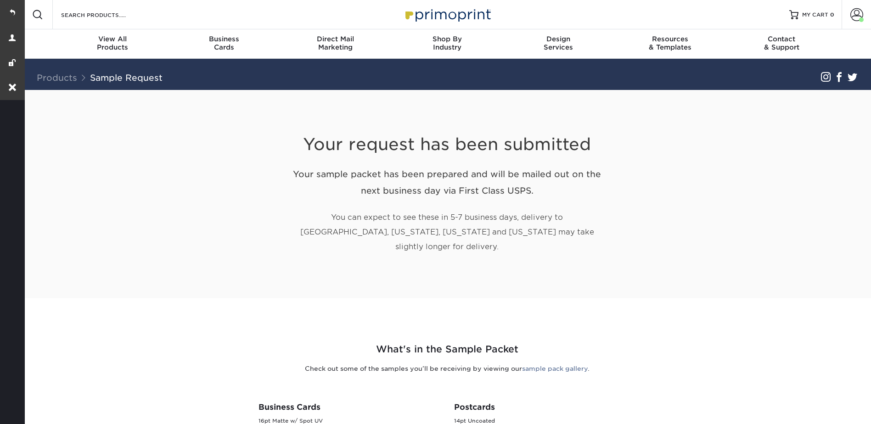  I want to click on span: View All, so click(113, 39).